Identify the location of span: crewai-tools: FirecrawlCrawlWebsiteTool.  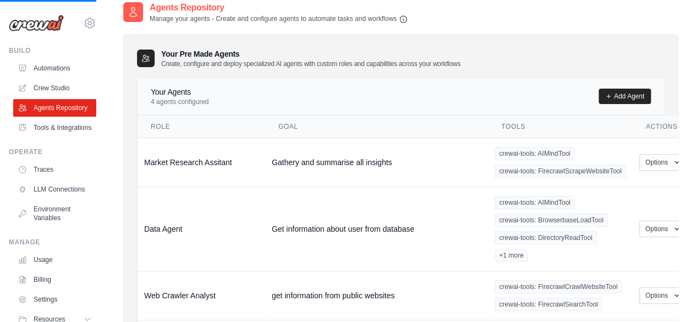
(558, 287).